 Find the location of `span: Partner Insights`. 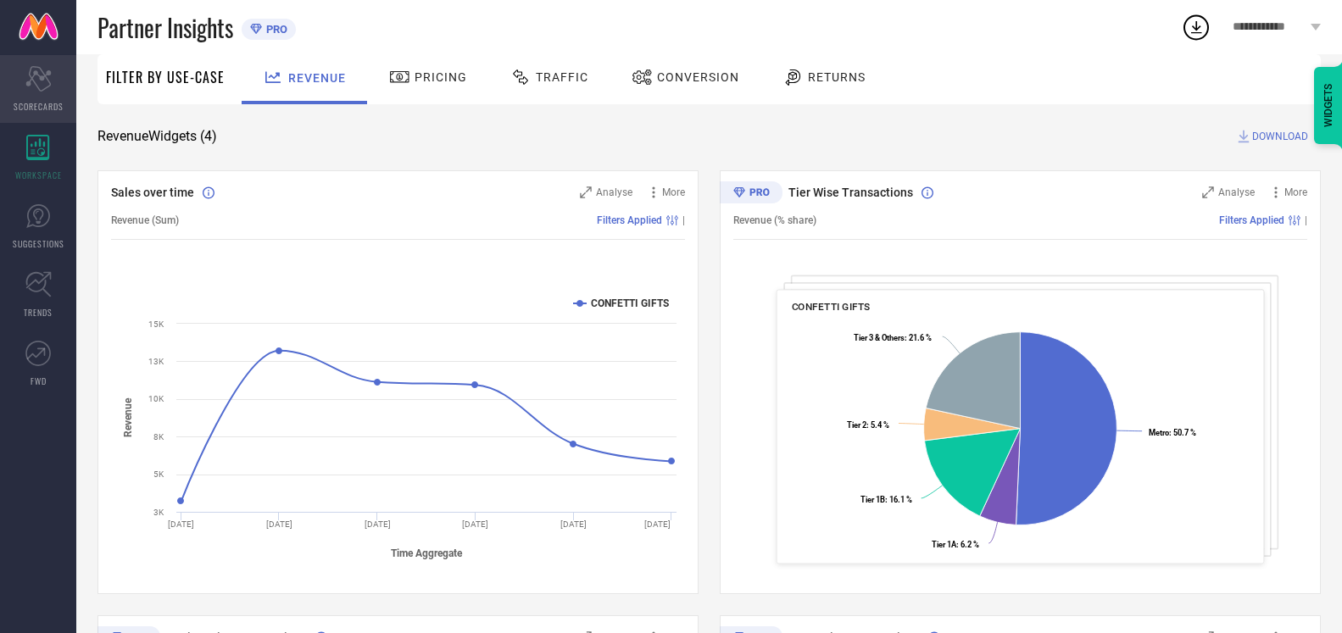

span: Partner Insights is located at coordinates (165, 27).